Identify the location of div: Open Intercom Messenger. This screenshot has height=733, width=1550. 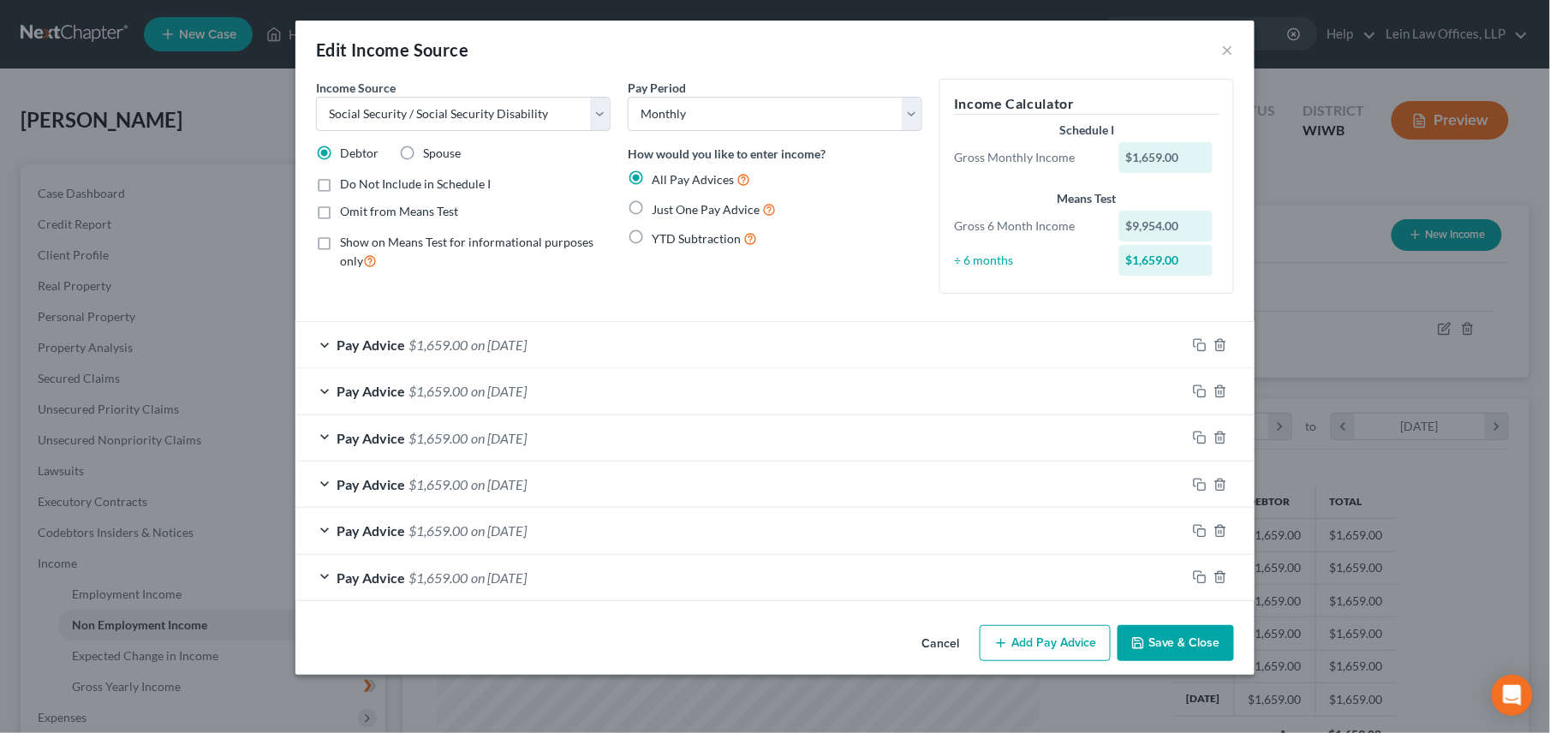
(1512, 695).